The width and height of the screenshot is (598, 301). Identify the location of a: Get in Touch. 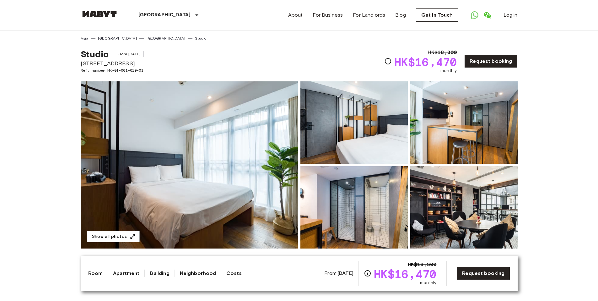
(437, 15).